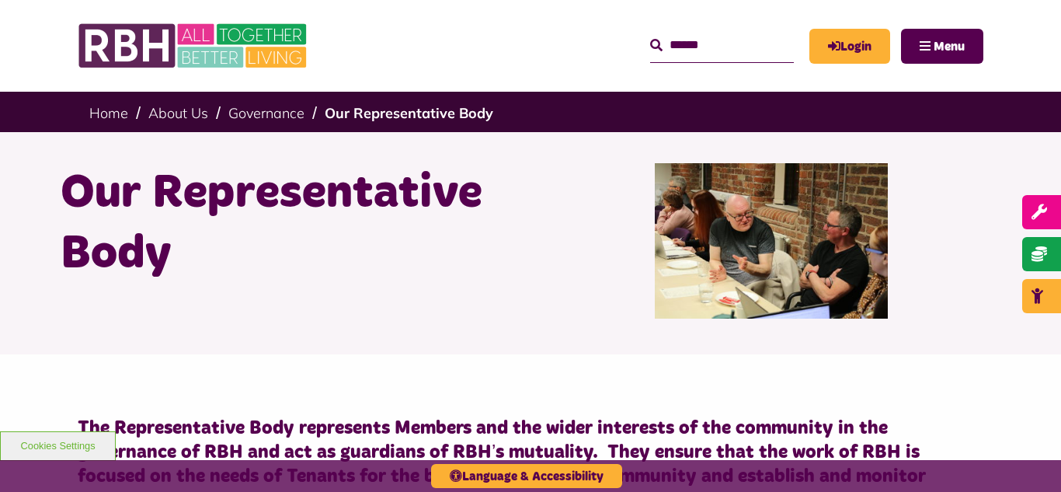 This screenshot has height=492, width=1061. Describe the element at coordinates (850, 46) in the screenshot. I see `a: MyRBH` at that location.